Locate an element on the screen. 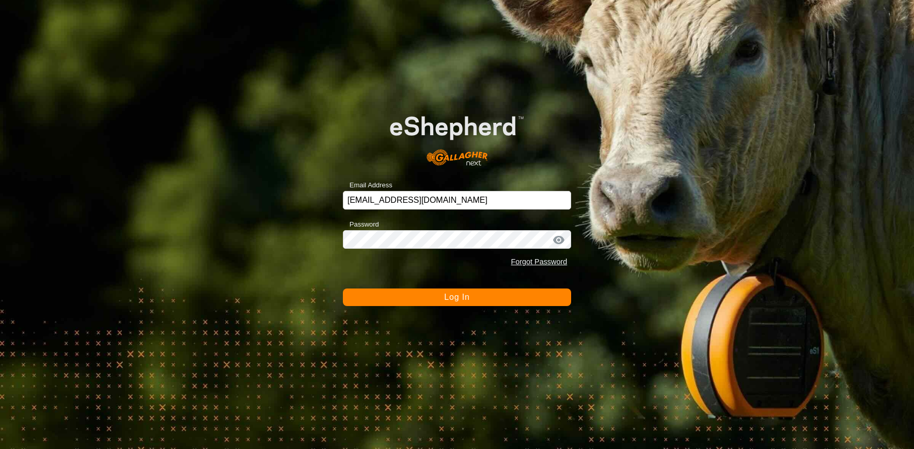 The height and width of the screenshot is (449, 914). img: E-shepherd Logo is located at coordinates (457, 136).